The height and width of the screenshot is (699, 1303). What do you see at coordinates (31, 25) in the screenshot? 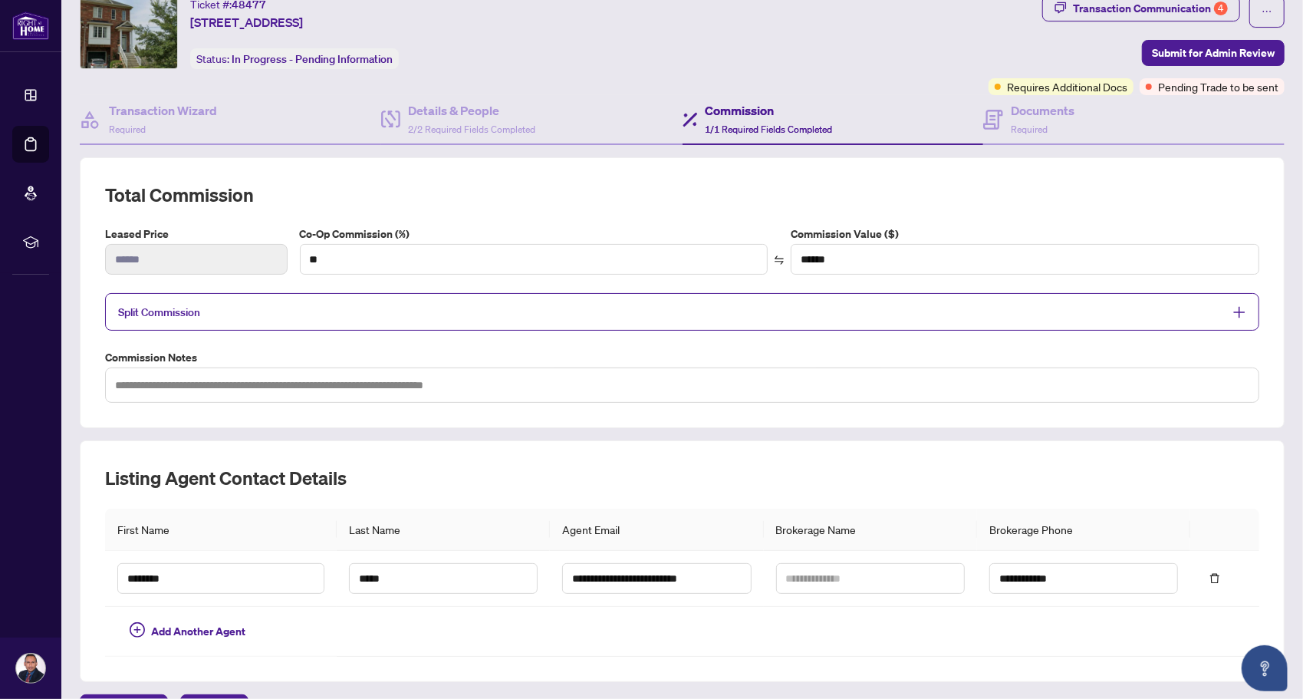
I see `img: logo` at bounding box center [31, 25].